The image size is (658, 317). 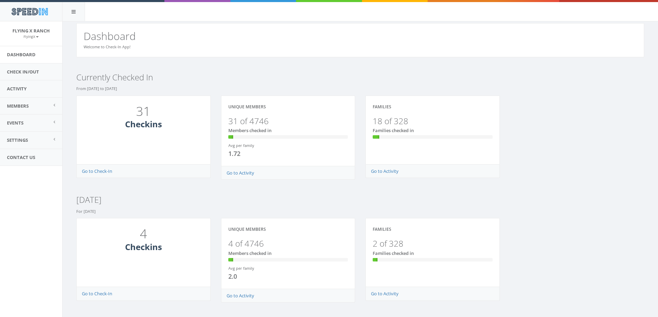 What do you see at coordinates (31, 37) in the screenshot?
I see `small: FlyingX` at bounding box center [31, 37].